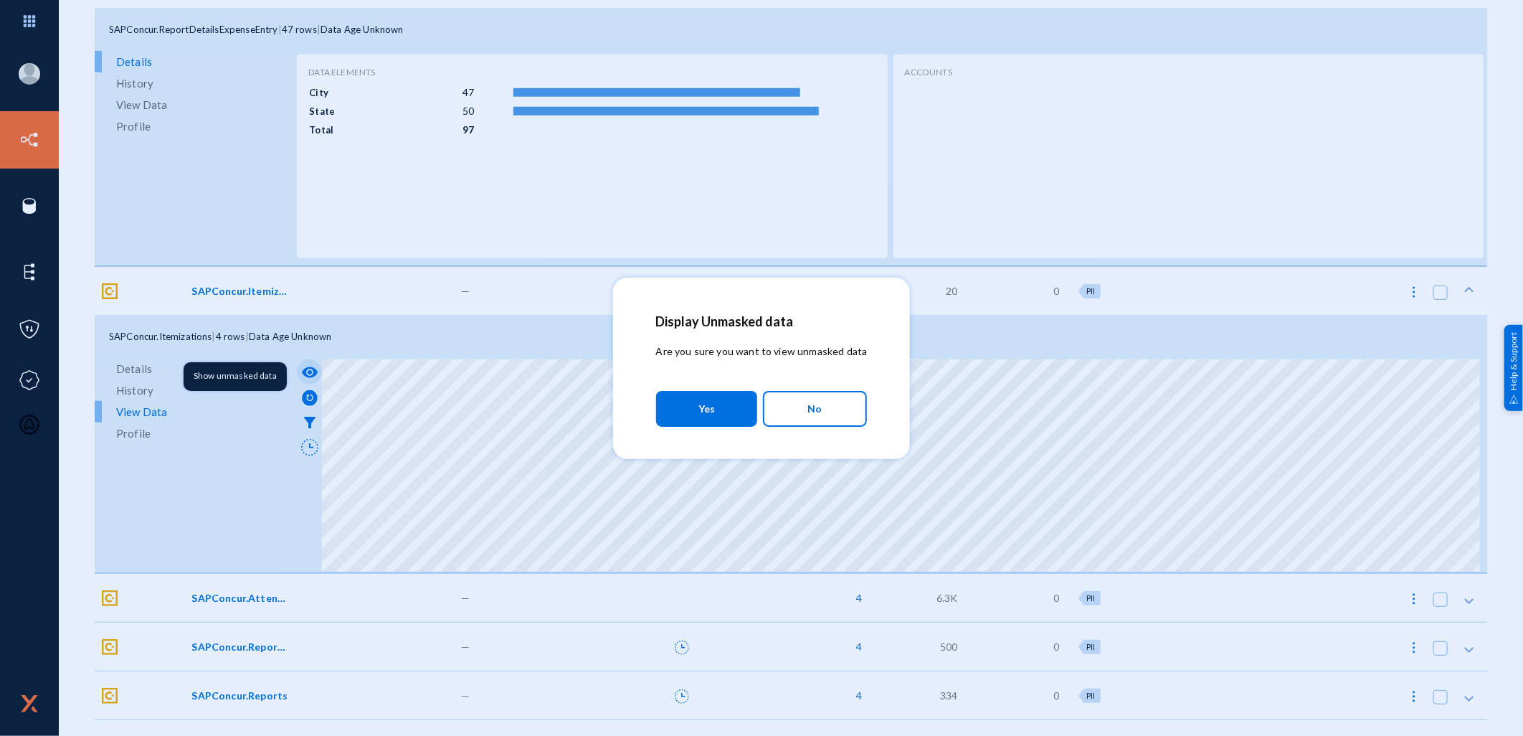 The image size is (1523, 736). I want to click on button: Yes, so click(706, 409).